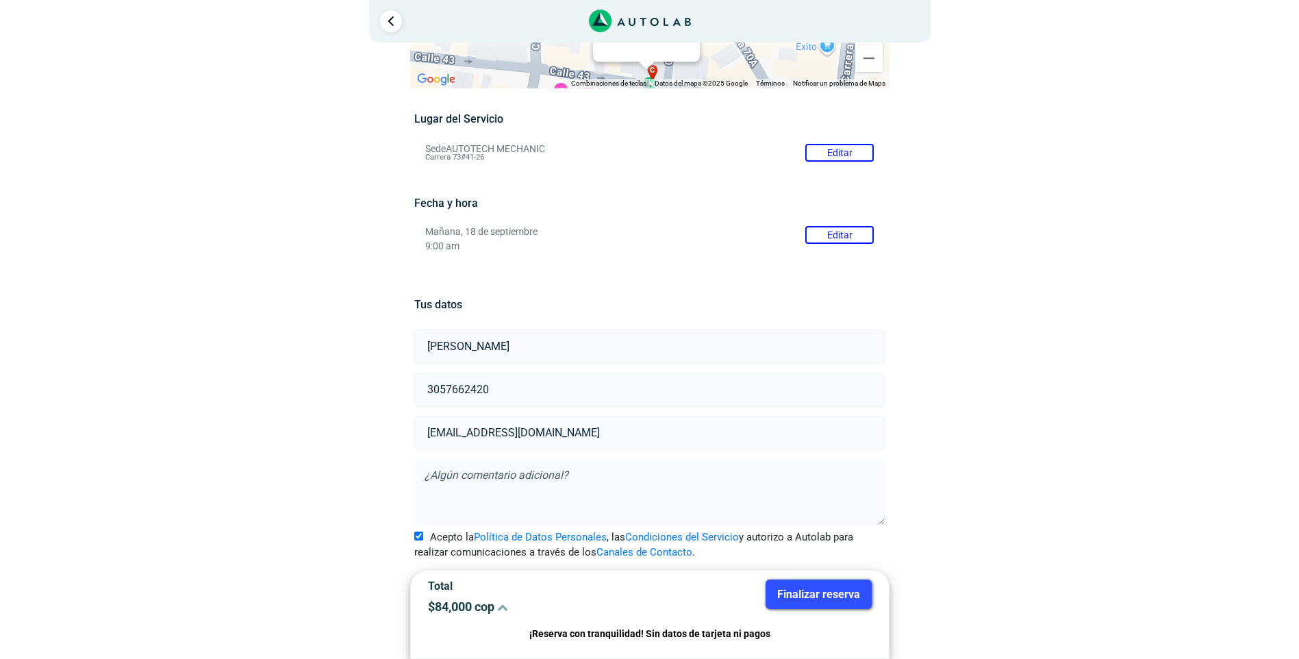 Image resolution: width=1299 pixels, height=659 pixels. Describe the element at coordinates (649, 544) in the screenshot. I see `label: Acepto la , las y autorizo a Autolab para realizar comunicaciones a través de los .` at that location.